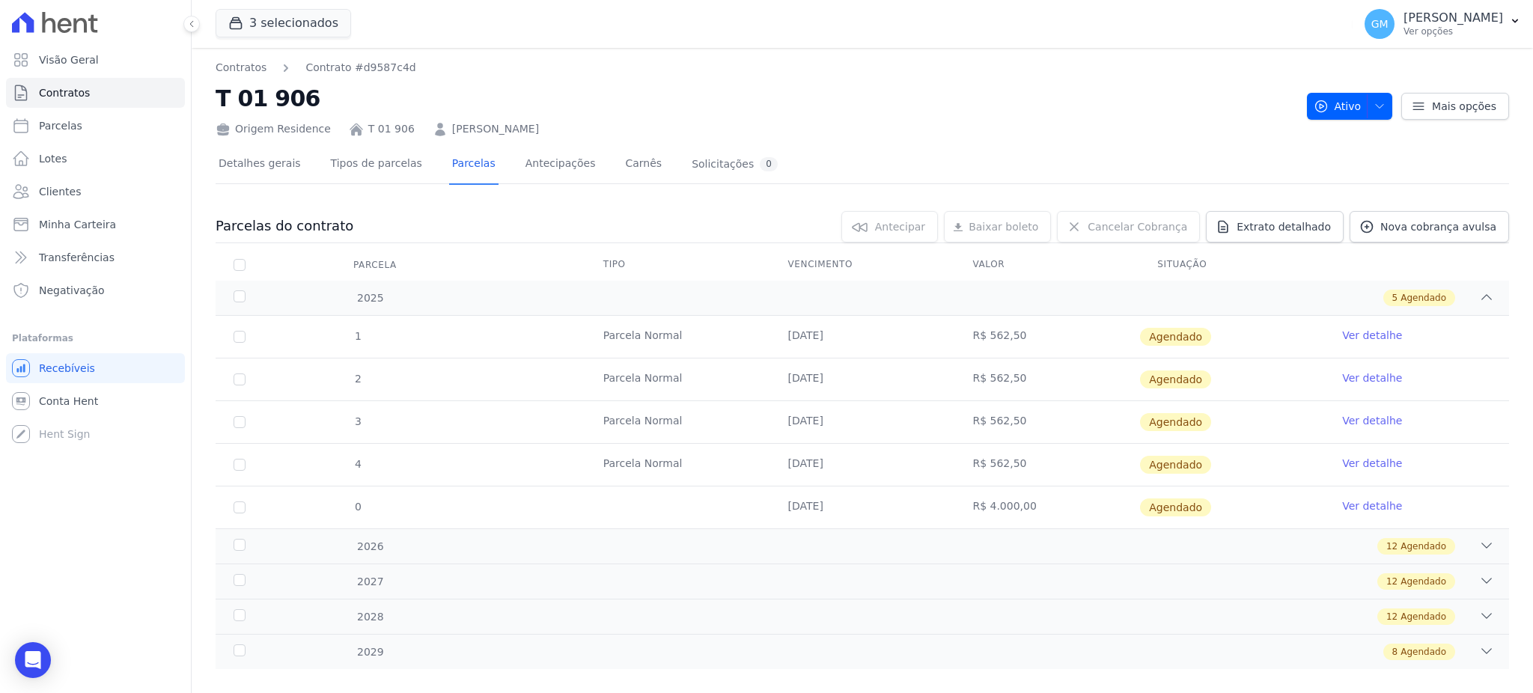 This screenshot has width=1533, height=693. What do you see at coordinates (357, 464) in the screenshot?
I see `span: 4` at bounding box center [357, 464].